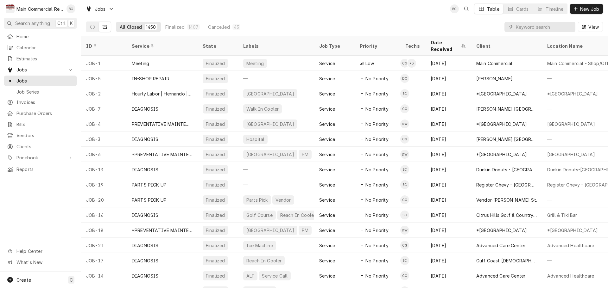  I want to click on div: Techs, so click(413, 46).